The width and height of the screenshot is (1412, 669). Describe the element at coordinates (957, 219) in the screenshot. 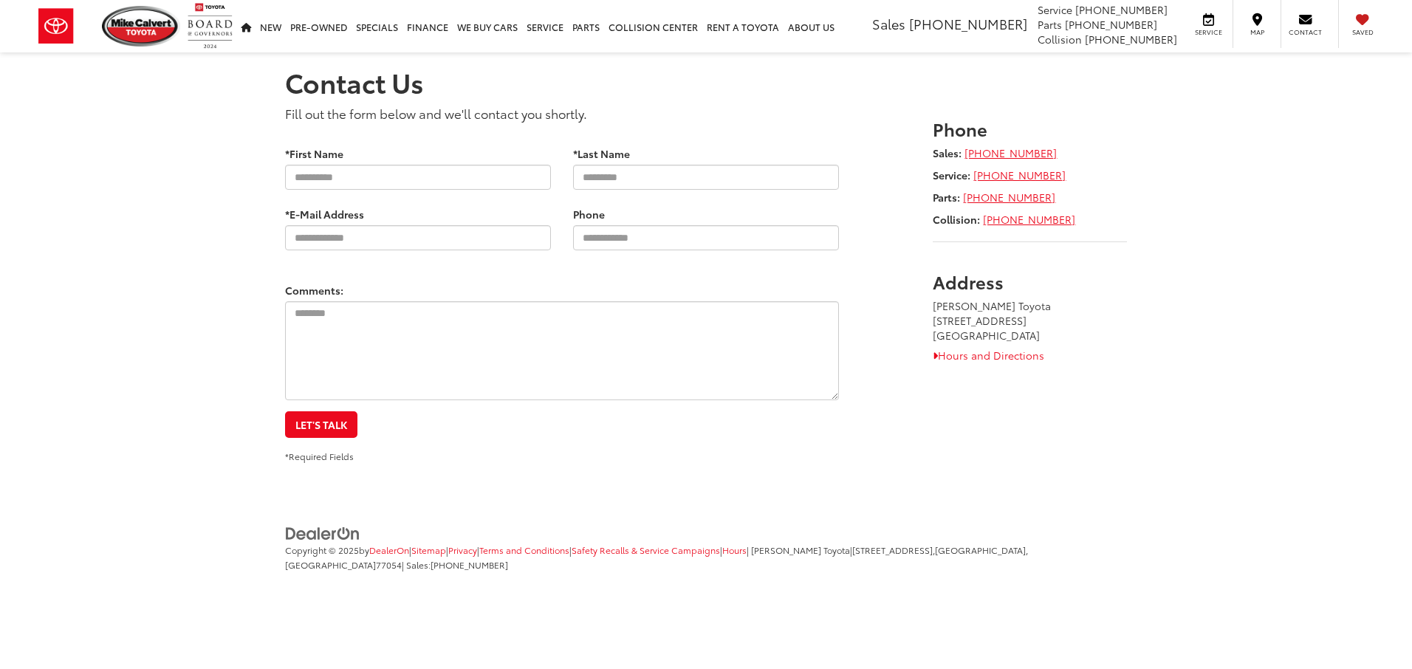

I see `strong: Collision:` at that location.